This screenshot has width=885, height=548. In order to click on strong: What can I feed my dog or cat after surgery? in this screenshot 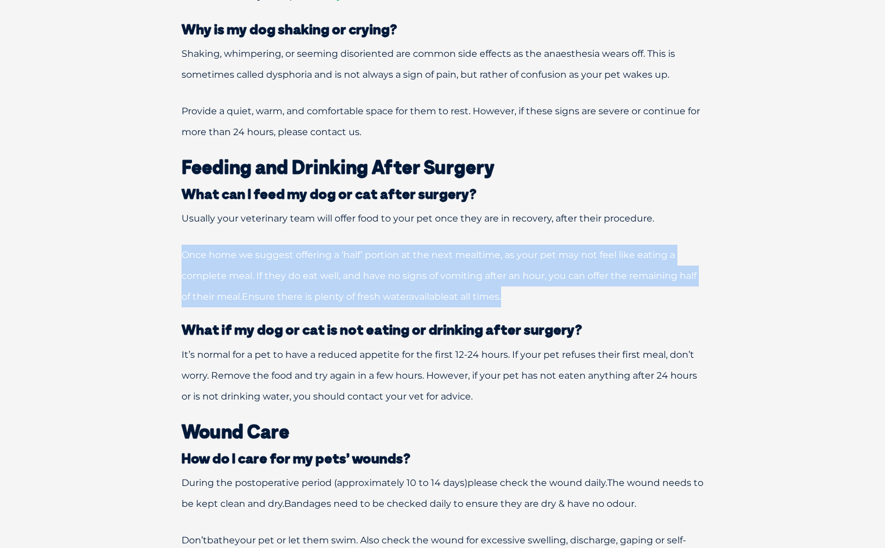, I will do `click(329, 194)`.